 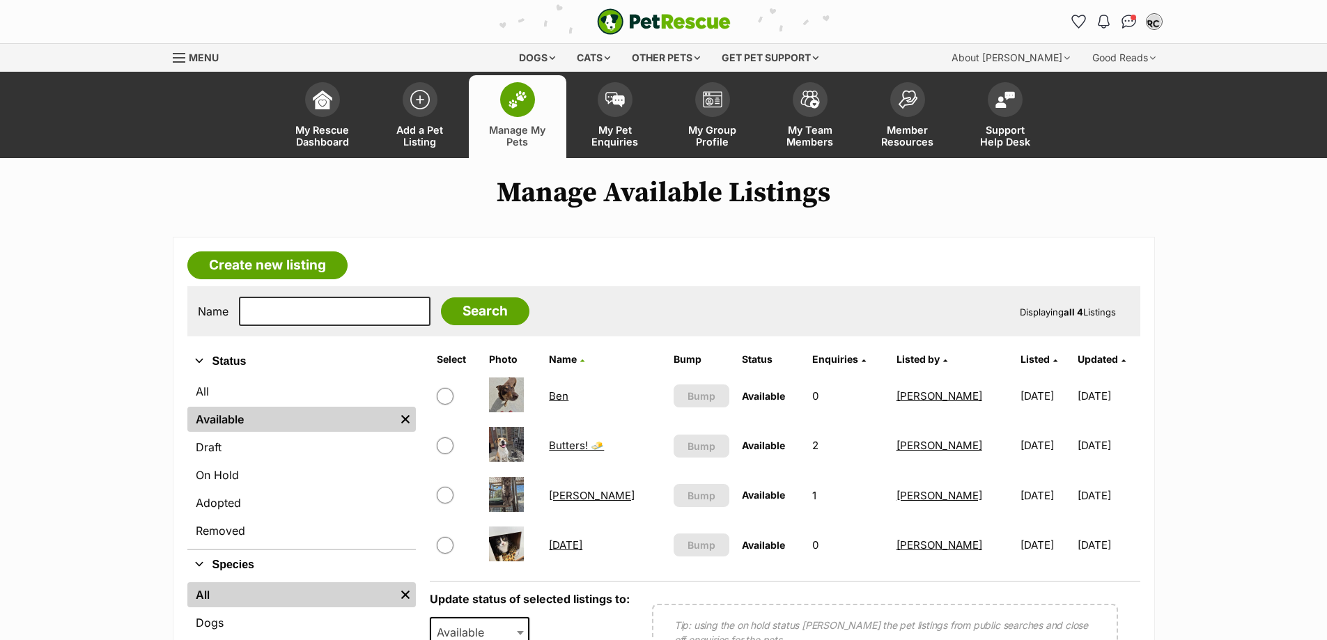 What do you see at coordinates (302, 463) in the screenshot?
I see `div: Status` at bounding box center [302, 463].